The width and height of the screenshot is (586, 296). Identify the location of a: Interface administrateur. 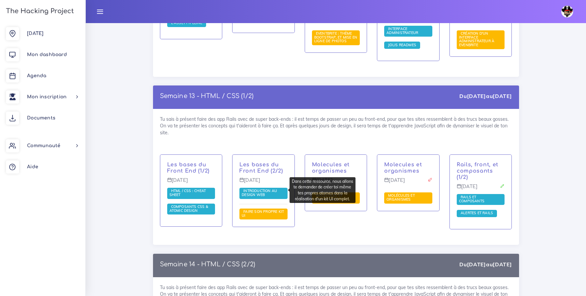
(403, 31).